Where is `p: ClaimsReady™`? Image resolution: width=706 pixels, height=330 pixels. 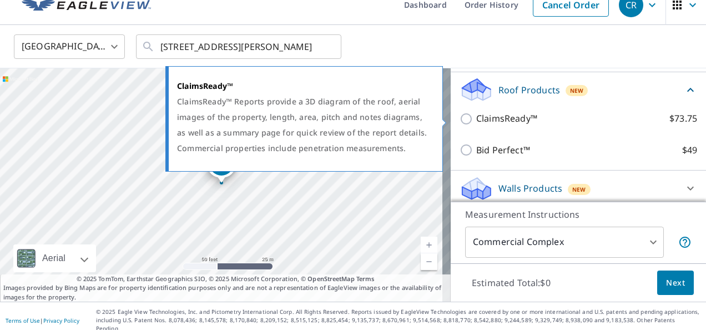
p: ClaimsReady™ is located at coordinates (507, 118).